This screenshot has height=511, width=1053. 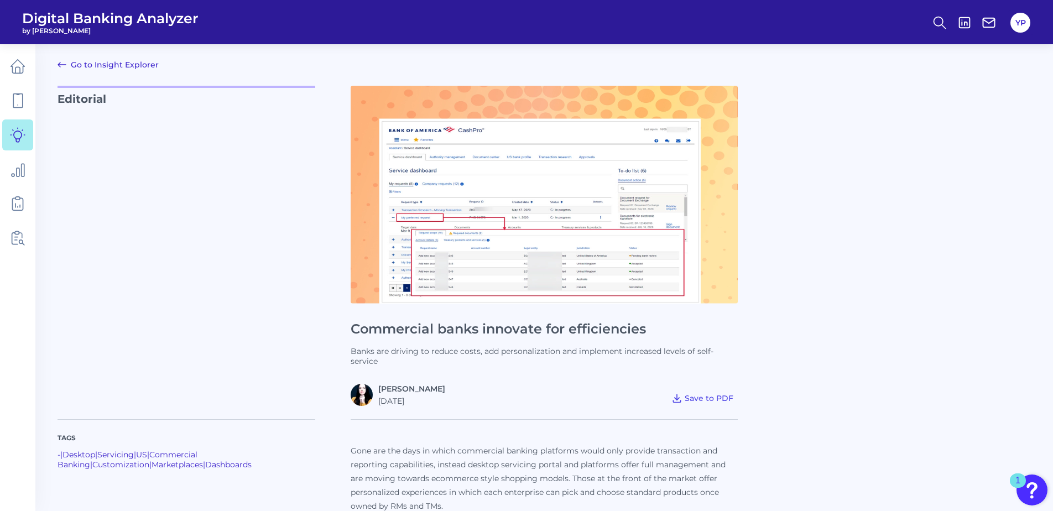 What do you see at coordinates (79, 455) in the screenshot?
I see `a: Desktop` at bounding box center [79, 455].